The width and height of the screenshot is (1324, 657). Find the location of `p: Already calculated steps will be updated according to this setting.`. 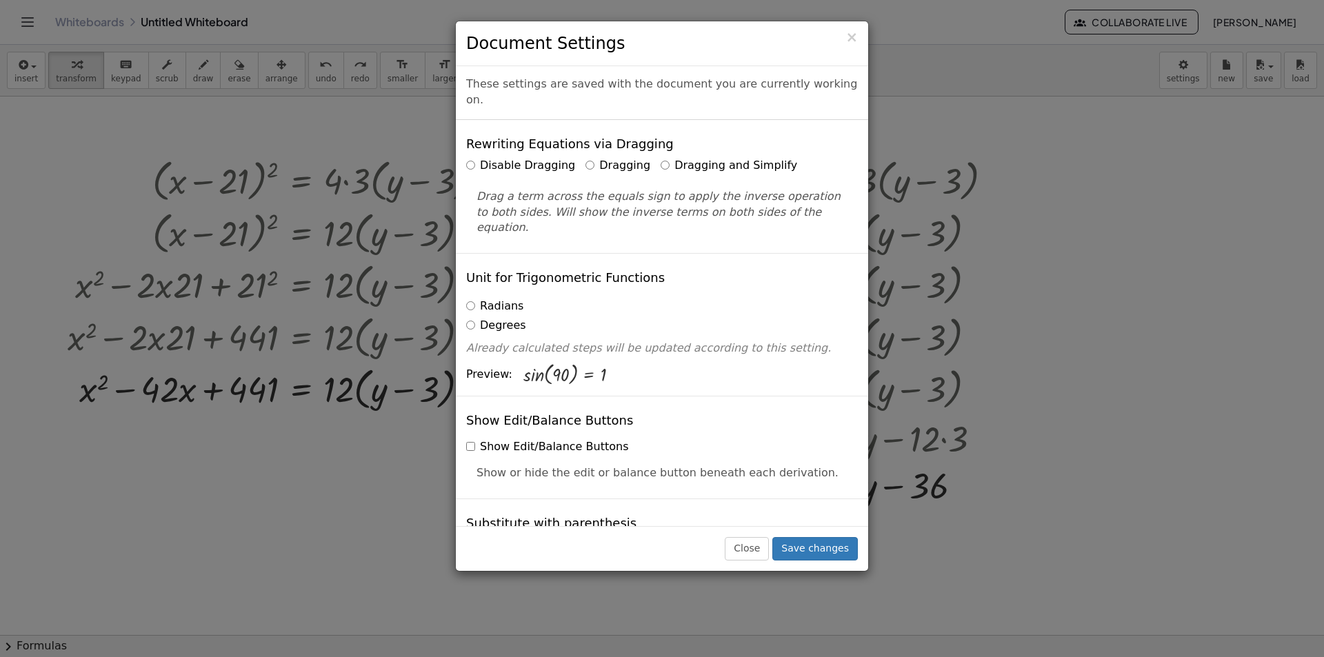

p: Already calculated steps will be updated according to this setting. is located at coordinates (662, 348).